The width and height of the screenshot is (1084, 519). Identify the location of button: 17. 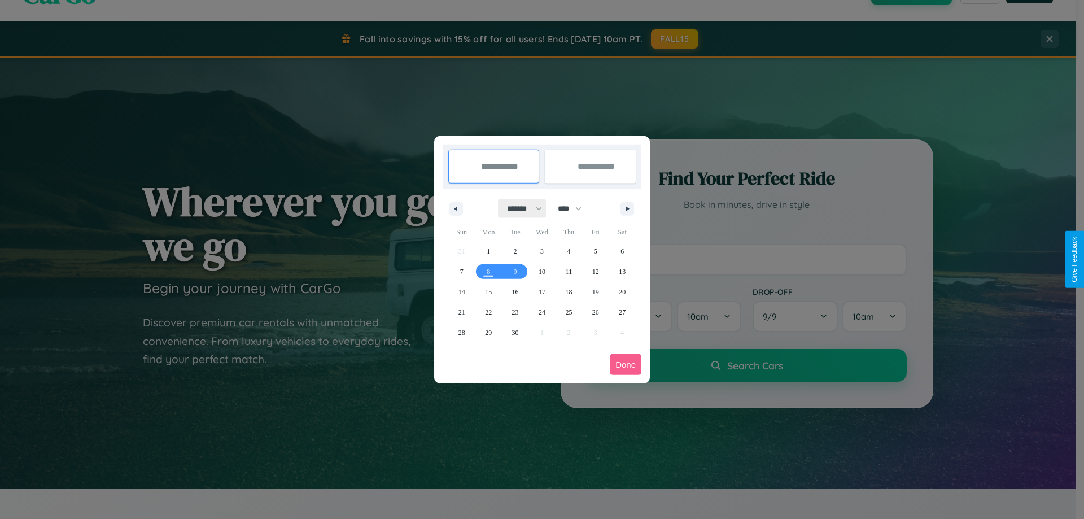
(541, 292).